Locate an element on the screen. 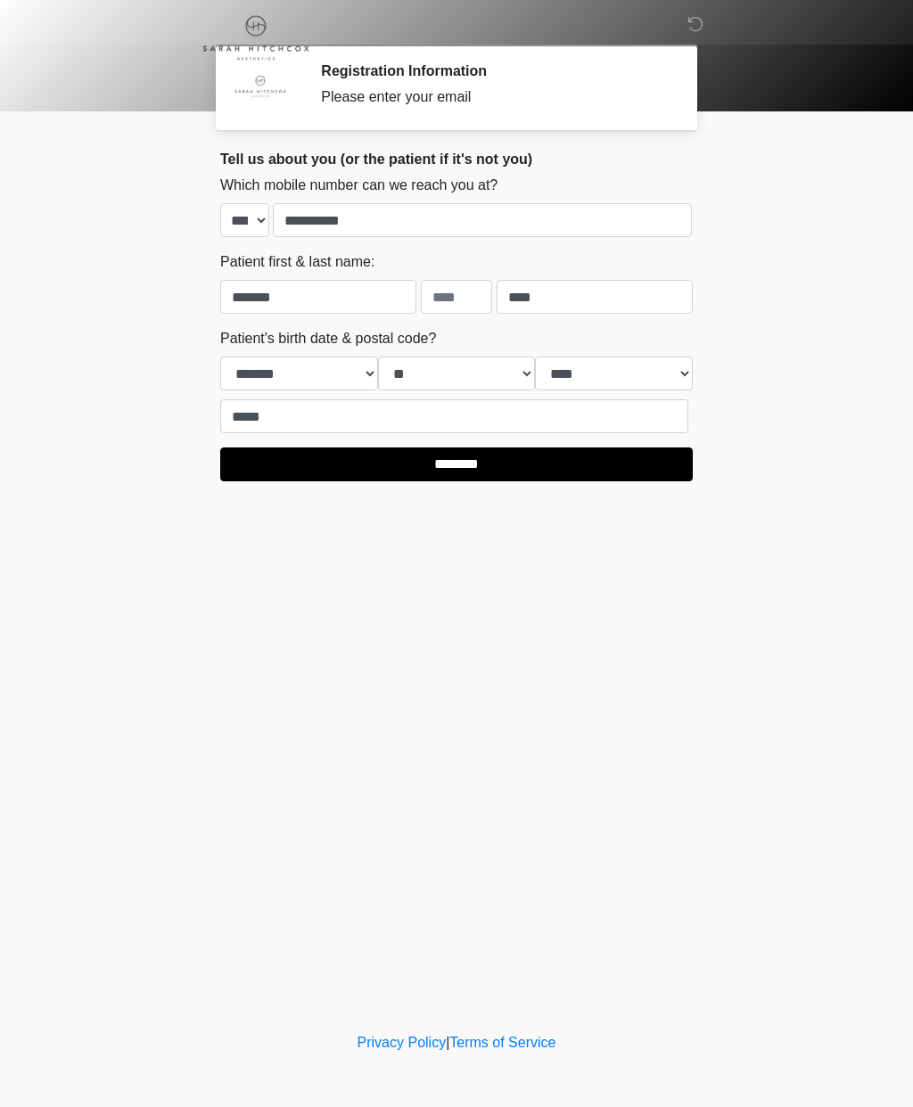  img: Sarah Hitchcox Aesthetics Logo is located at coordinates (256, 37).